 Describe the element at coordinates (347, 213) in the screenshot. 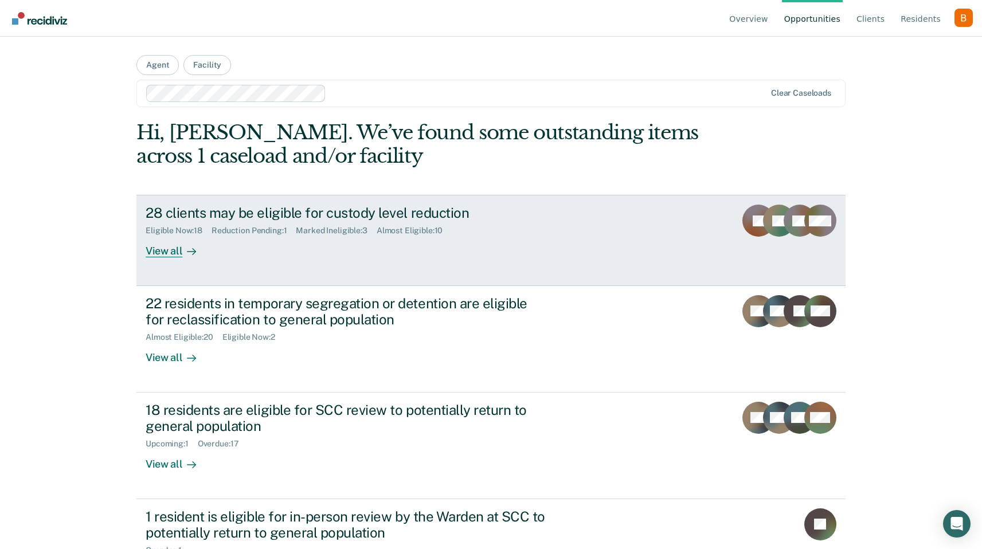

I see `div: 28 clients may be eligible for custody level reduction` at that location.